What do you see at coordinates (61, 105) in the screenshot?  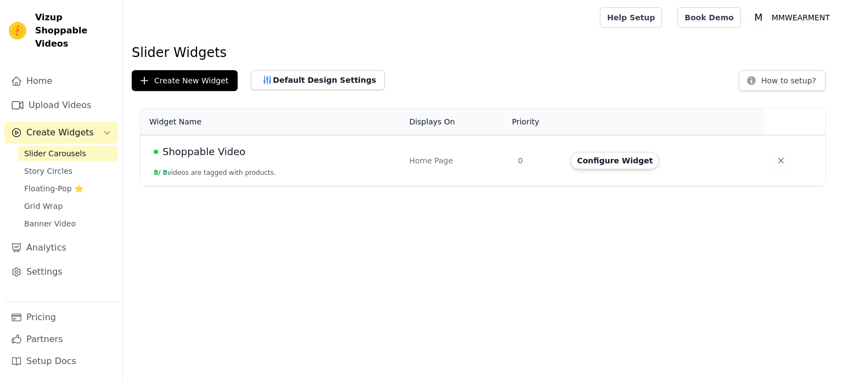 I see `a: Upload Videos` at bounding box center [61, 105].